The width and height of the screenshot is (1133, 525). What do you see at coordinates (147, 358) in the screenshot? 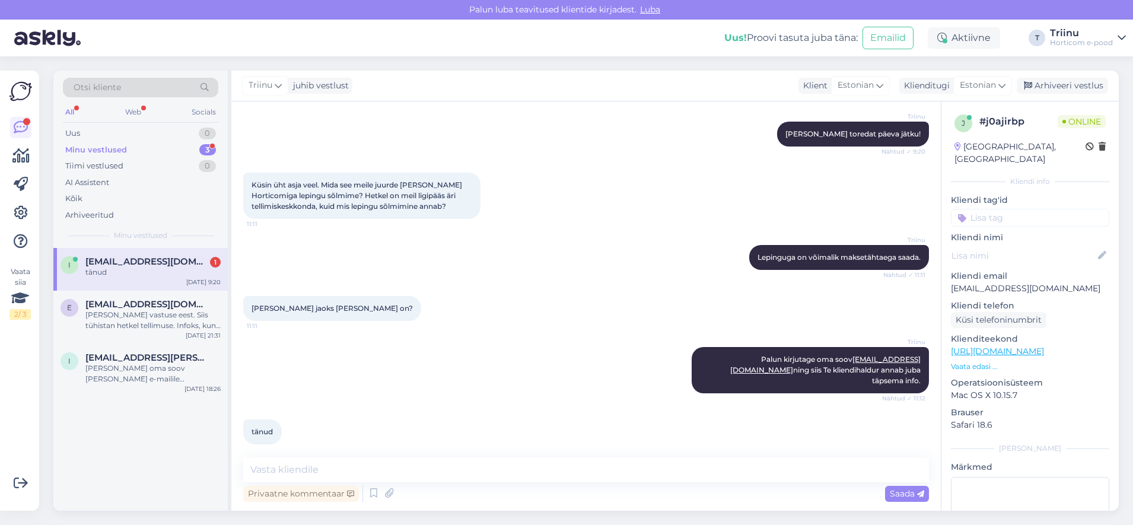
I see `span: ingridpugi@gail.com` at bounding box center [147, 358].